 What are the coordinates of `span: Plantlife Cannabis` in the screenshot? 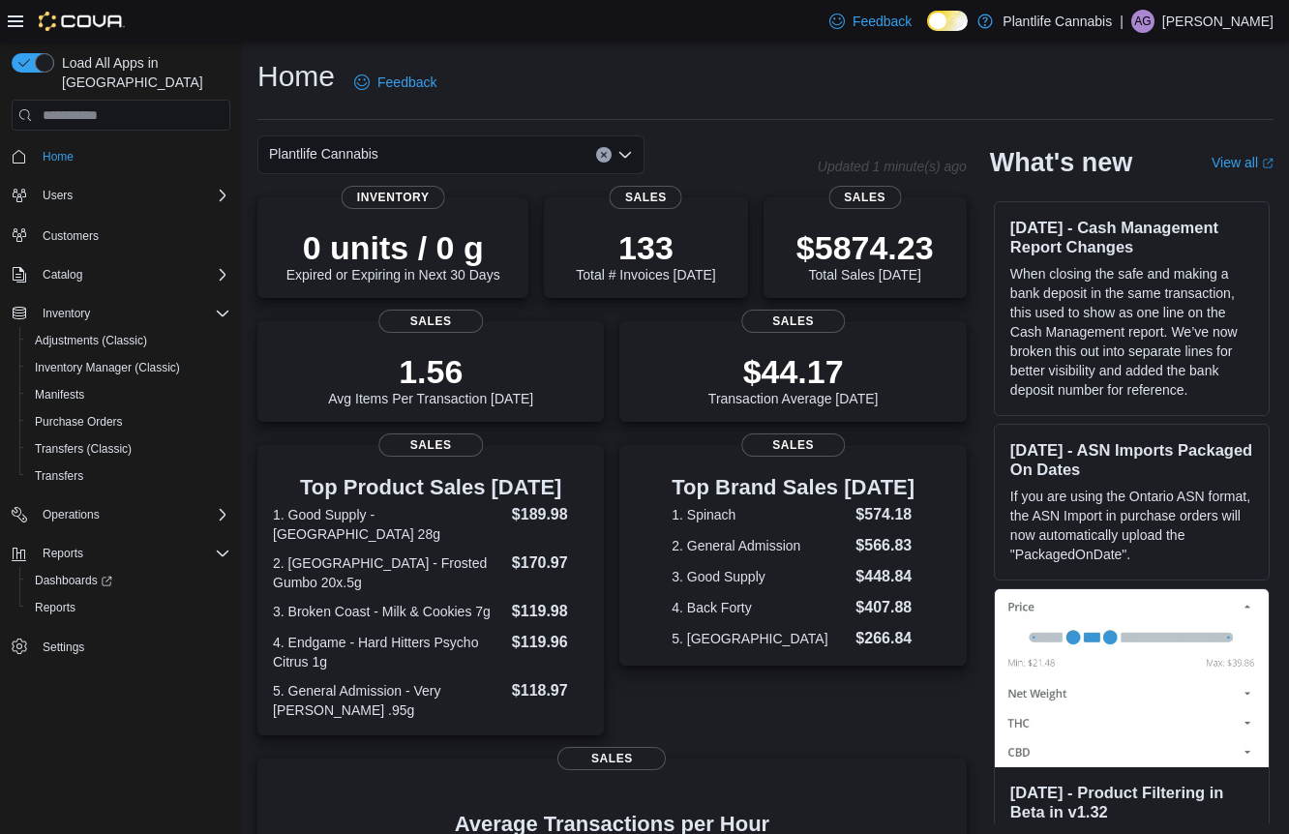 It's located at (323, 154).